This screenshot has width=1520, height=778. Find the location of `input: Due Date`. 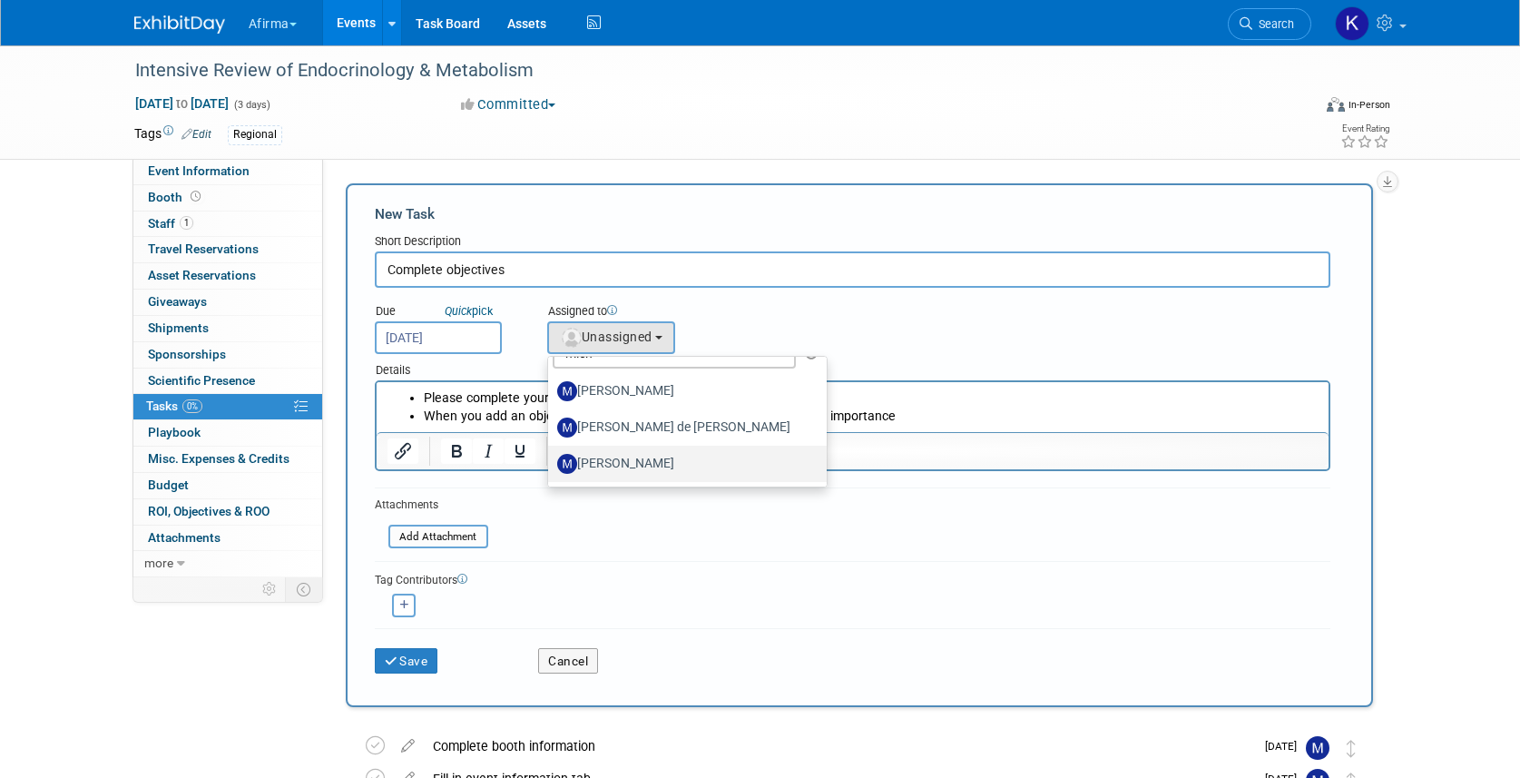

input: Due Date is located at coordinates (438, 338).